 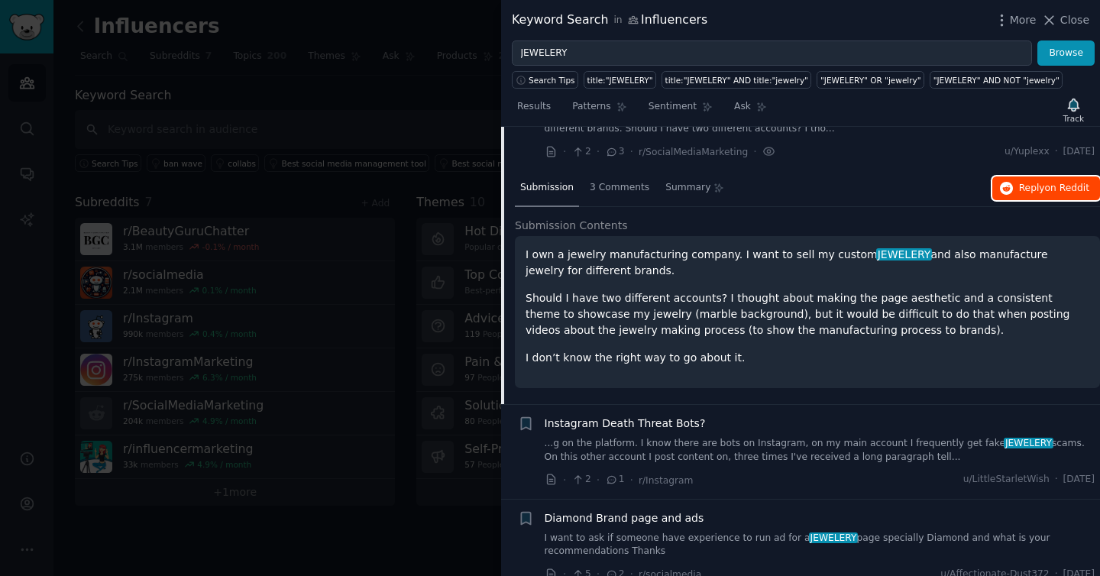 I want to click on span: Diamond Brand page and ads, so click(x=624, y=518).